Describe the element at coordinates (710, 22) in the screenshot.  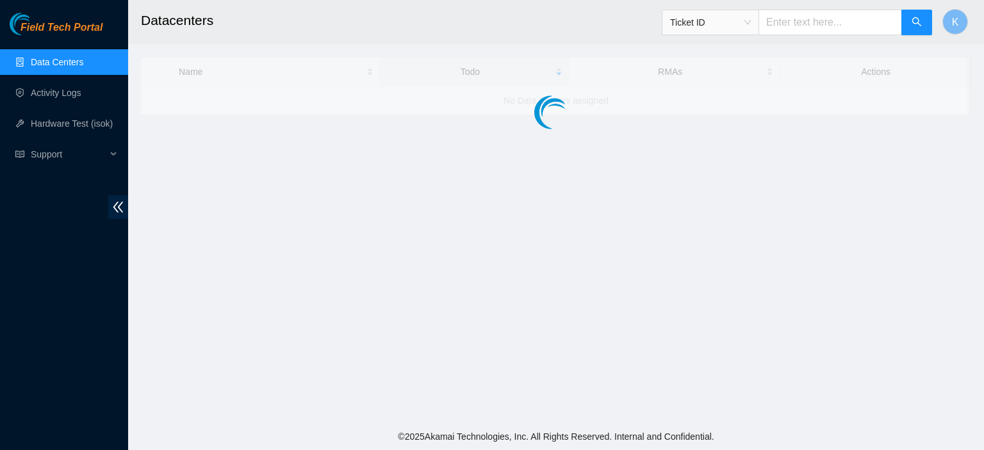
I see `span: Ticket ID` at that location.